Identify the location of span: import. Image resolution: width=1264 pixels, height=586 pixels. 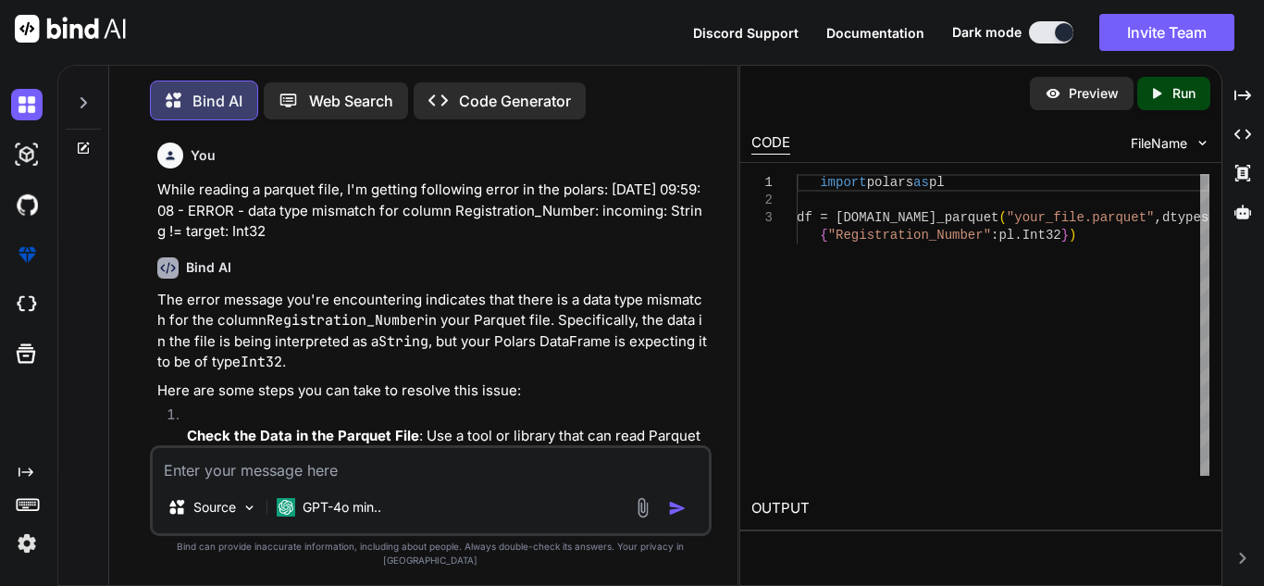
(843, 182).